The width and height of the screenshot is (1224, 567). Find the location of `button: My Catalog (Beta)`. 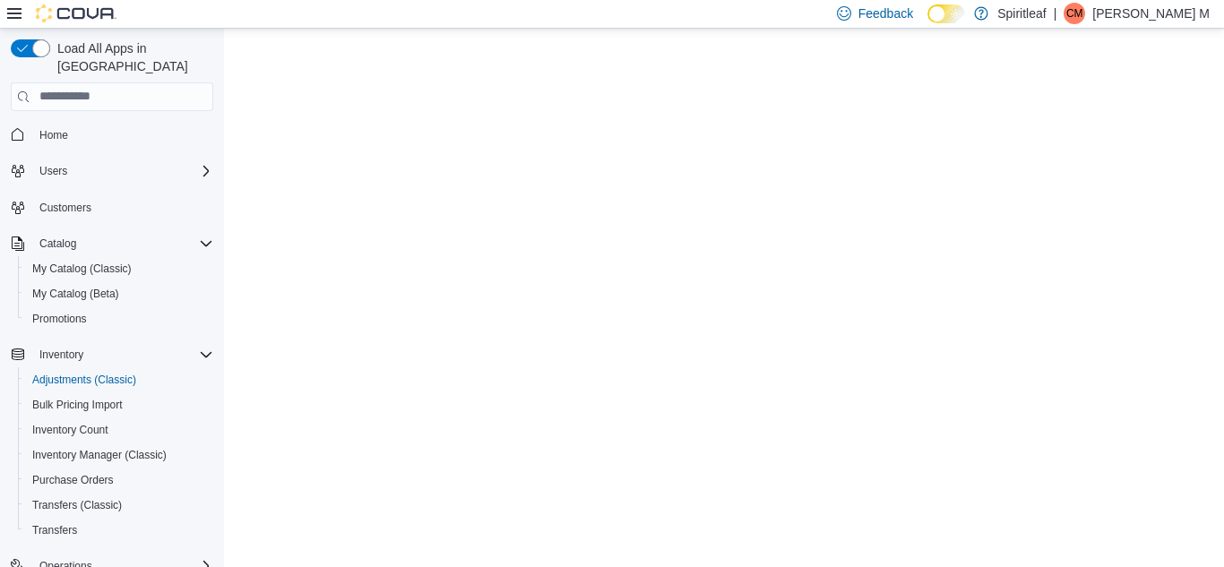

button: My Catalog (Beta) is located at coordinates (119, 294).